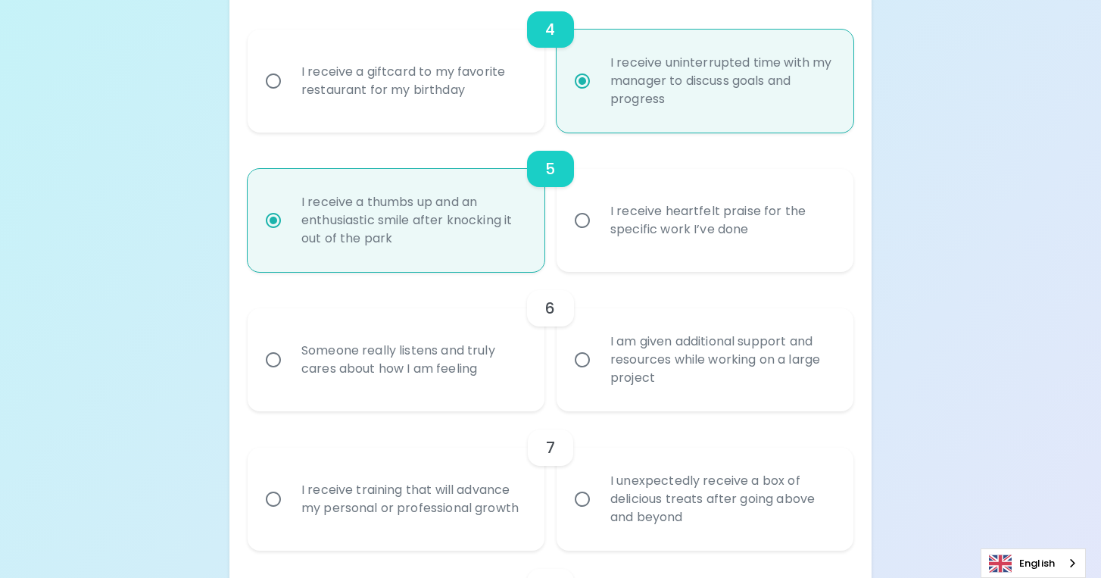 This screenshot has height=578, width=1101. Describe the element at coordinates (721, 360) in the screenshot. I see `div: I am given additional support and resources while working on a large project` at that location.